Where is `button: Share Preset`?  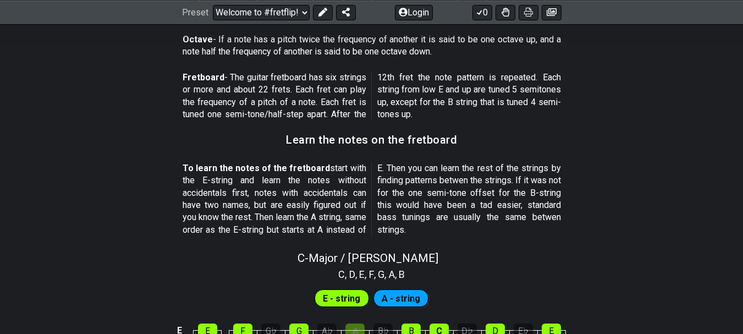 button: Share Preset is located at coordinates (346, 12).